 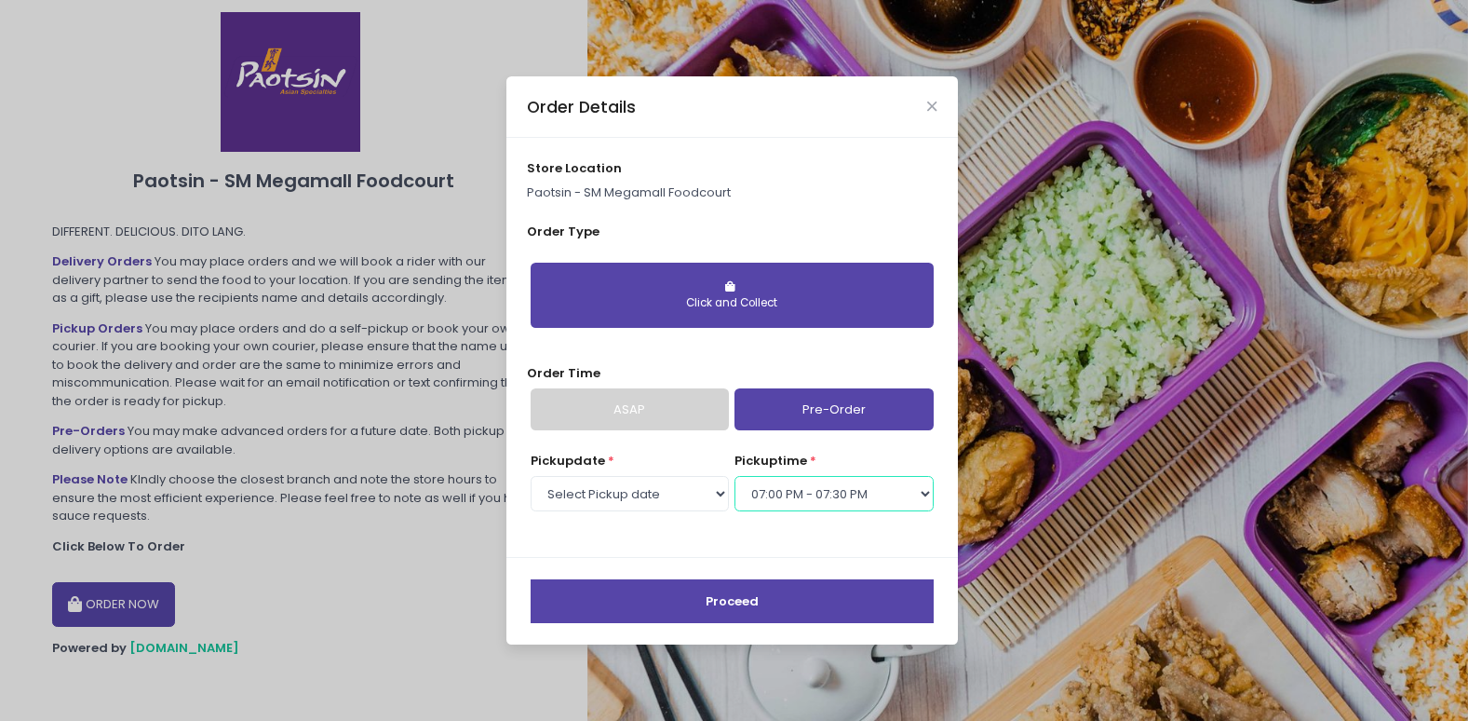 I want to click on div: Order Details, so click(x=581, y=107).